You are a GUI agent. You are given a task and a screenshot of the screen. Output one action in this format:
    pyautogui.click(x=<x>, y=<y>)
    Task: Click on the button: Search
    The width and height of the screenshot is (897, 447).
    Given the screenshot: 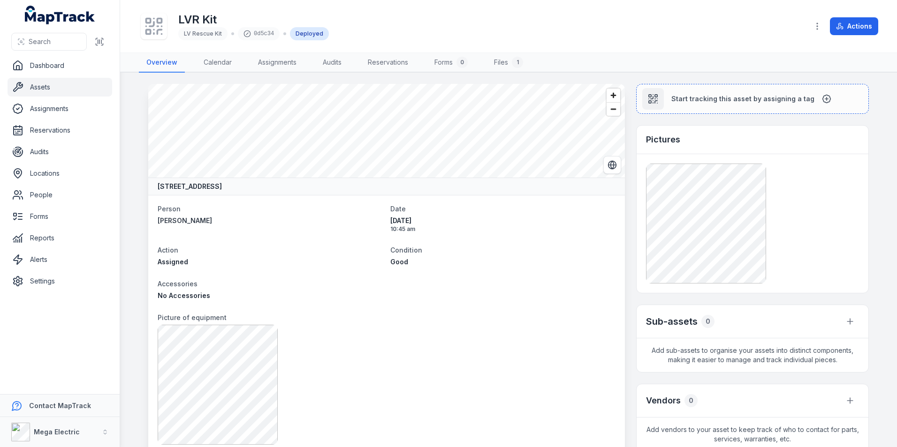 What is the action you would take?
    pyautogui.click(x=49, y=42)
    